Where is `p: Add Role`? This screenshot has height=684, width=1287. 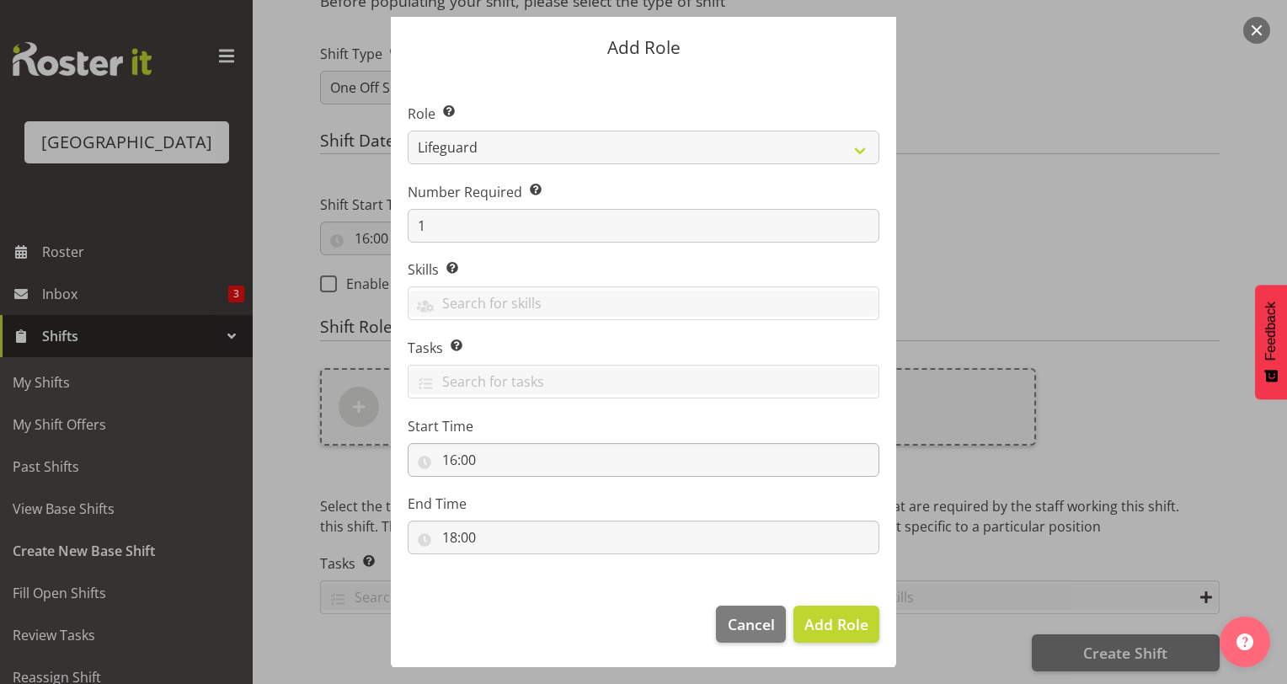 p: Add Role is located at coordinates (643, 47).